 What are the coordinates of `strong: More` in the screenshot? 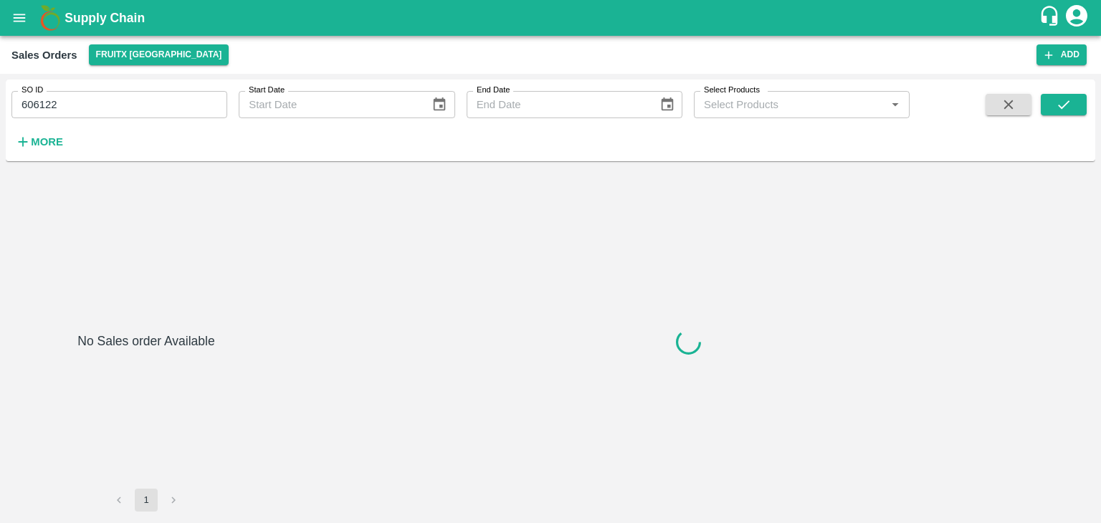 It's located at (47, 142).